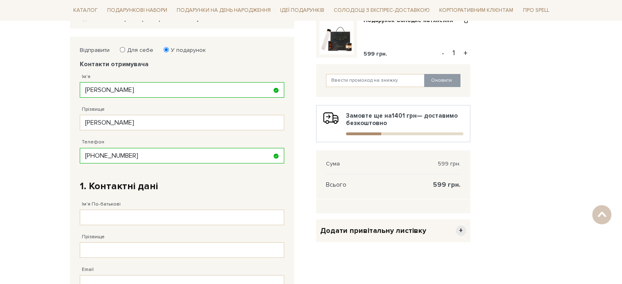  Describe the element at coordinates (442, 81) in the screenshot. I see `button: Оновити` at that location.